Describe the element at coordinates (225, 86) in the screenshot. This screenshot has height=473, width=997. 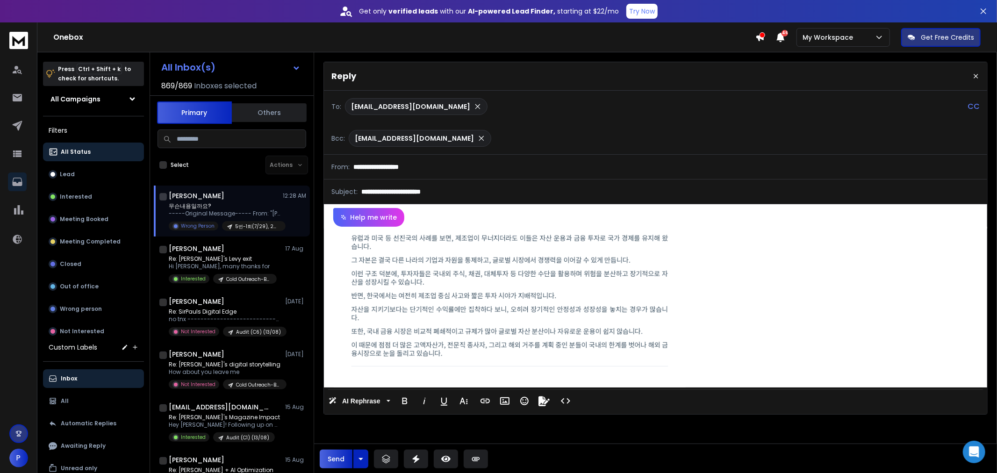
I see `h3: Inboxes selected` at that location.